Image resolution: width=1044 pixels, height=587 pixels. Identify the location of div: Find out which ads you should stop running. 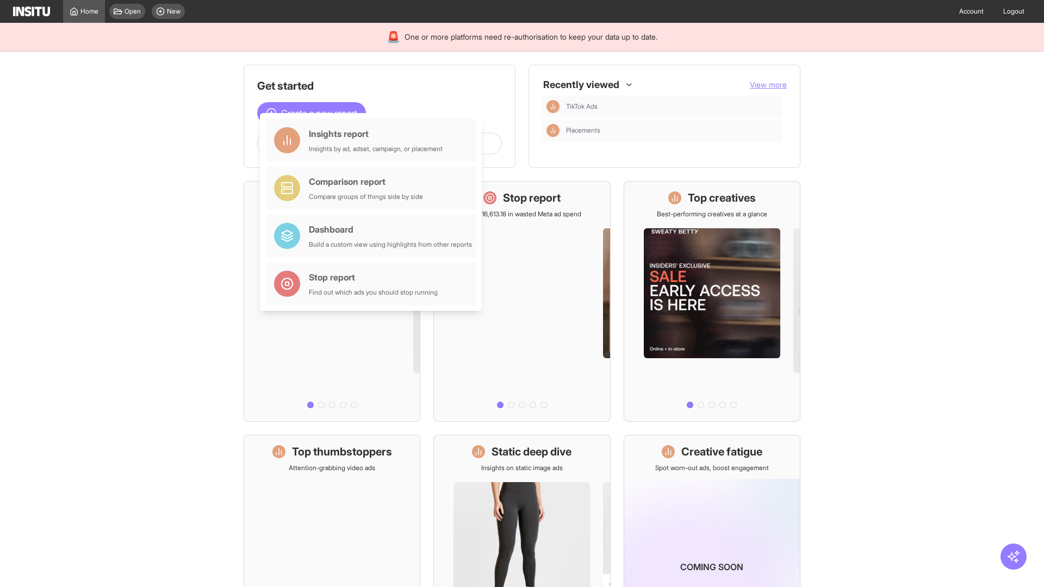
(373, 292).